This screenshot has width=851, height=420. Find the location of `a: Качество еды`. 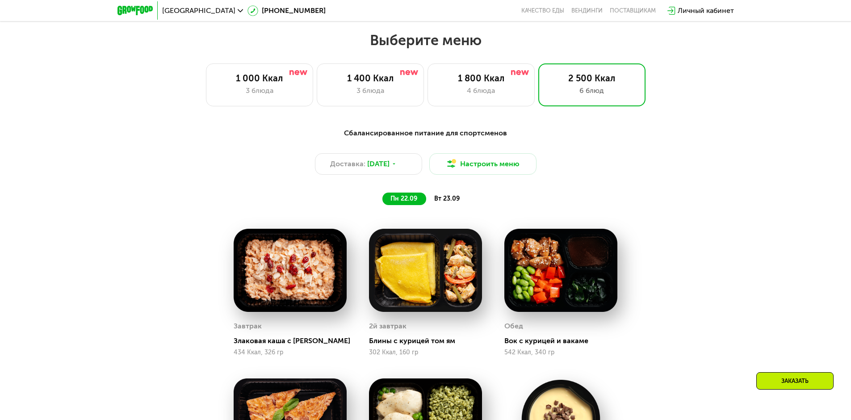

a: Качество еды is located at coordinates (543, 11).